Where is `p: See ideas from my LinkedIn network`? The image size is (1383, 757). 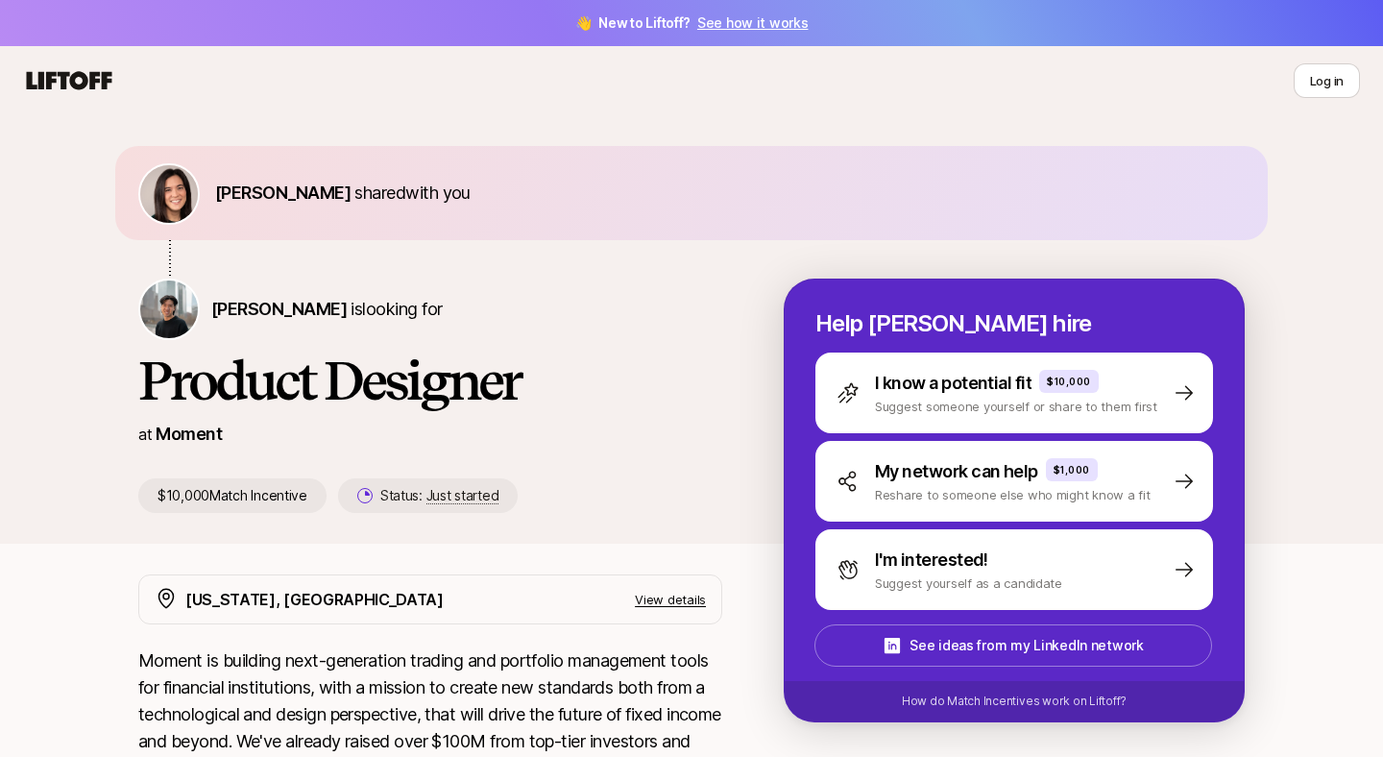
p: See ideas from my LinkedIn network is located at coordinates (1026, 646).